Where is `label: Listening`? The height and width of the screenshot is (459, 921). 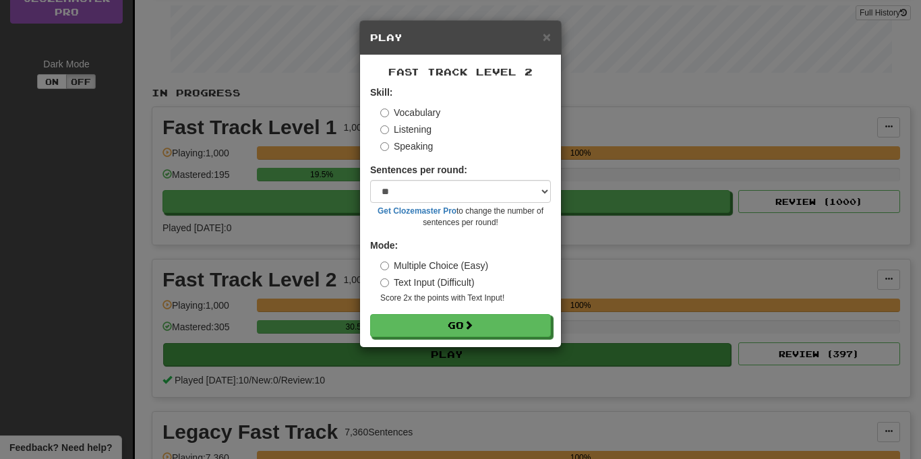 label: Listening is located at coordinates (406, 129).